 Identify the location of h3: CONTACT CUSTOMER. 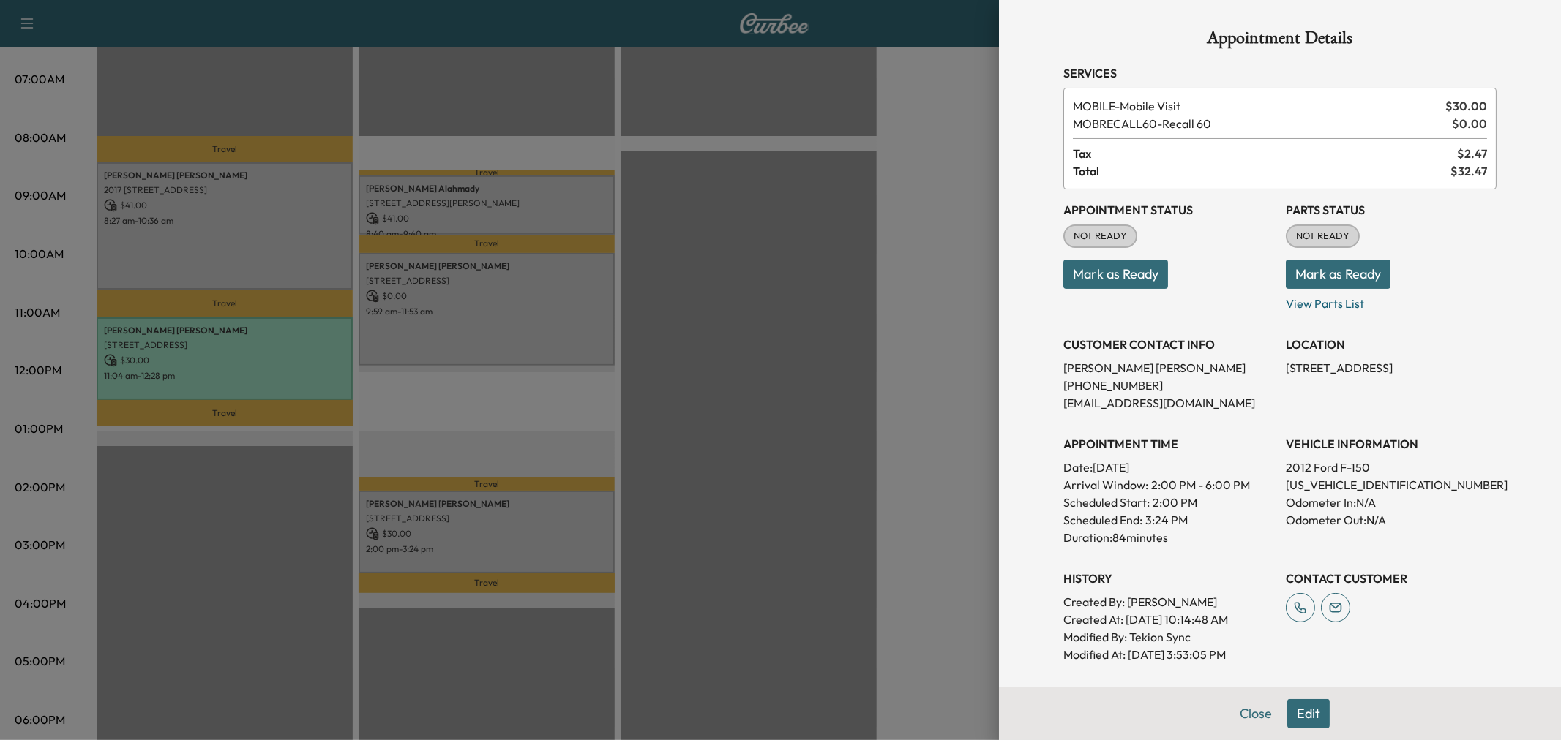
(1391, 579).